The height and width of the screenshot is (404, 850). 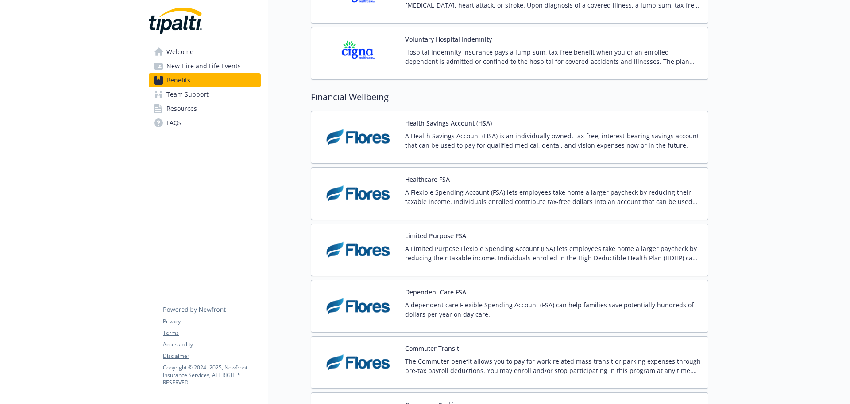 I want to click on h2: Financial Wellbeing, so click(x=510, y=97).